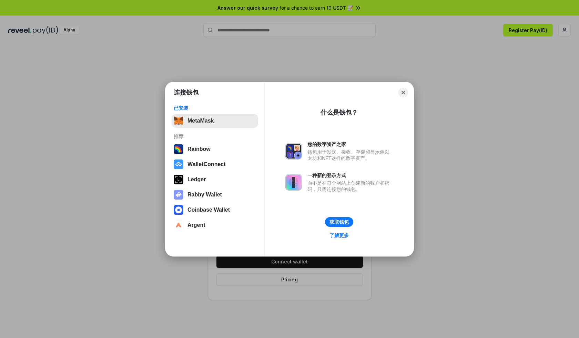 The height and width of the screenshot is (338, 579). What do you see at coordinates (339, 222) in the screenshot?
I see `div: 获取钱包` at bounding box center [339, 222].